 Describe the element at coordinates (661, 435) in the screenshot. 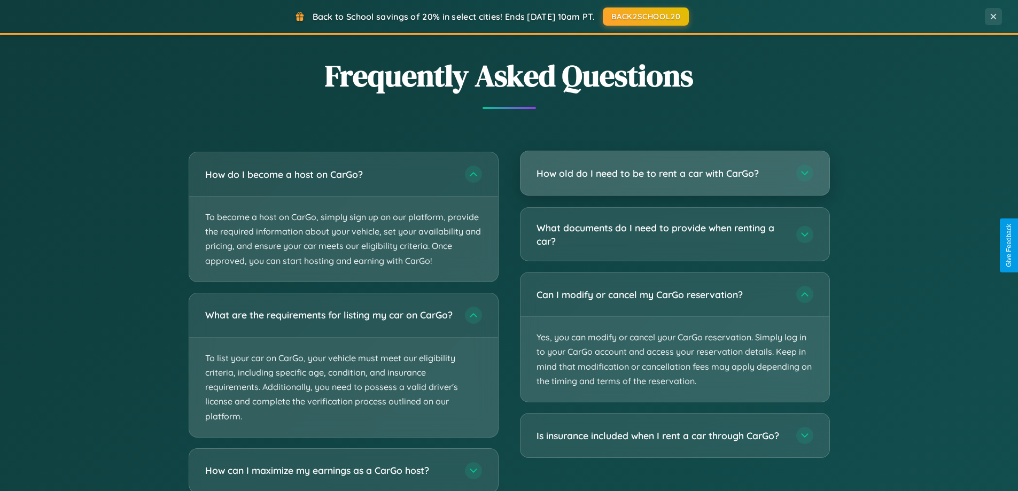

I see `h3: Is insurance included when I rent a car through CarGo?` at that location.